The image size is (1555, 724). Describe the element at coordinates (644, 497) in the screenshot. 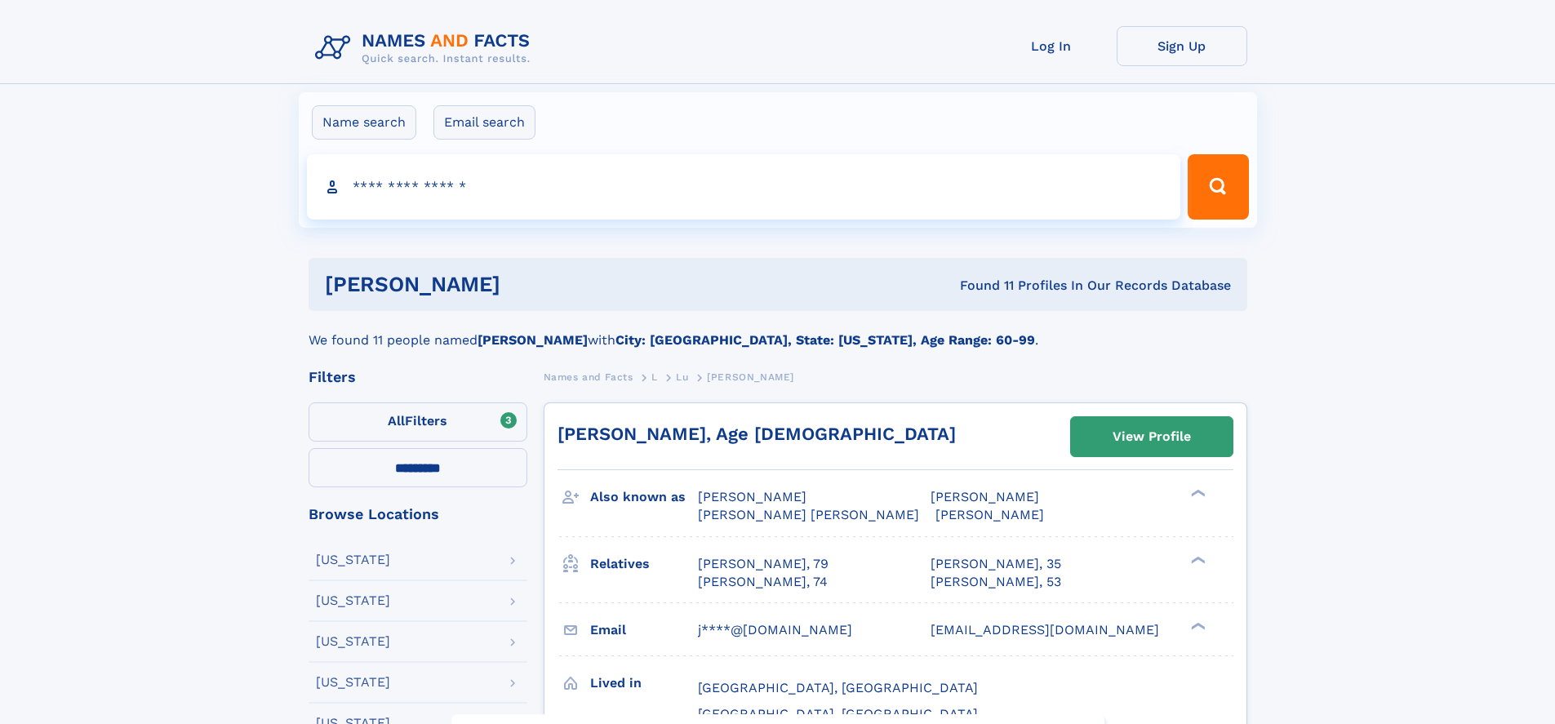

I see `h3: Also known as` at that location.